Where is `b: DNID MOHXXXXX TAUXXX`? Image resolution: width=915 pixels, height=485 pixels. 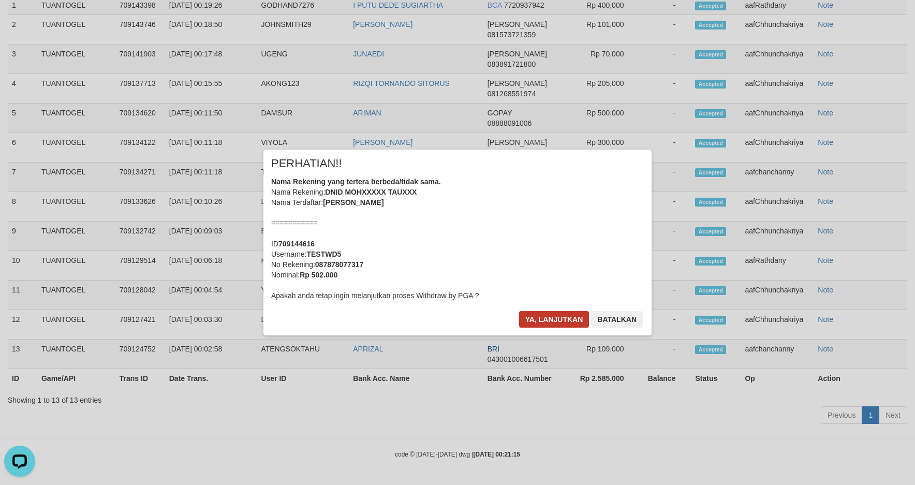
b: DNID MOHXXXXX TAUXXX is located at coordinates (370, 192).